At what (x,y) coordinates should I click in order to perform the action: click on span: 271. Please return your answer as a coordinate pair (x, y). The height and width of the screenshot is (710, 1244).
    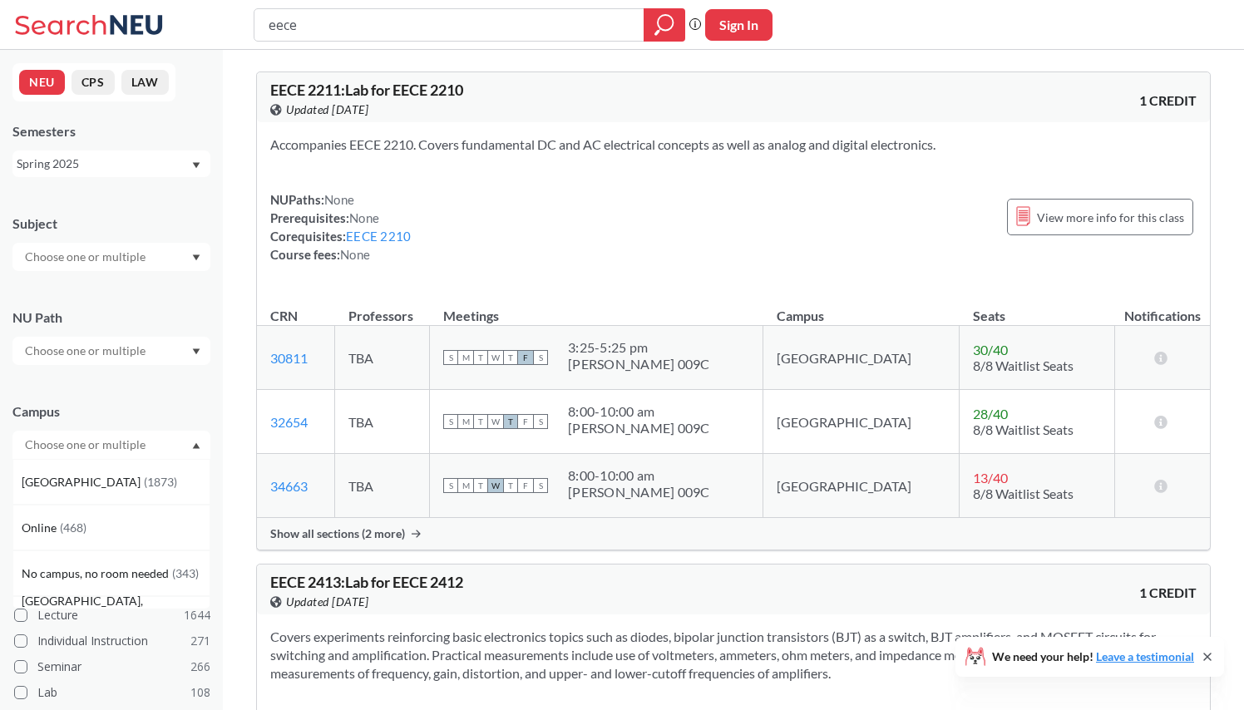
    Looking at the image, I should click on (200, 641).